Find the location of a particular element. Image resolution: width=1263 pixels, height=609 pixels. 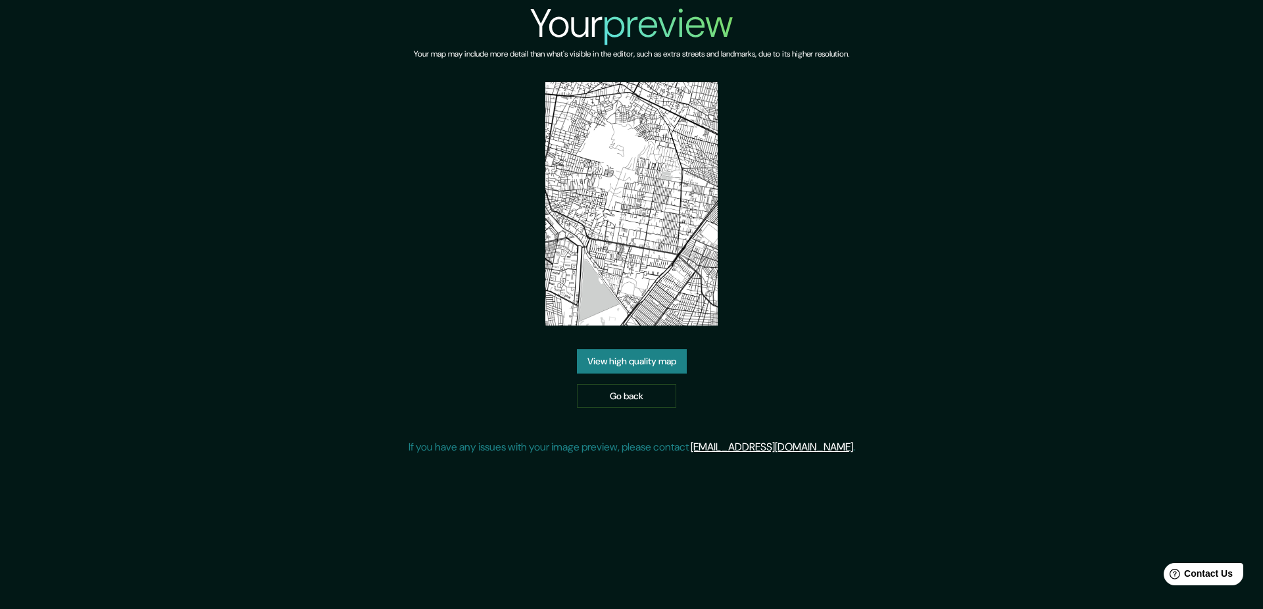

a: View high quality map is located at coordinates (632, 361).